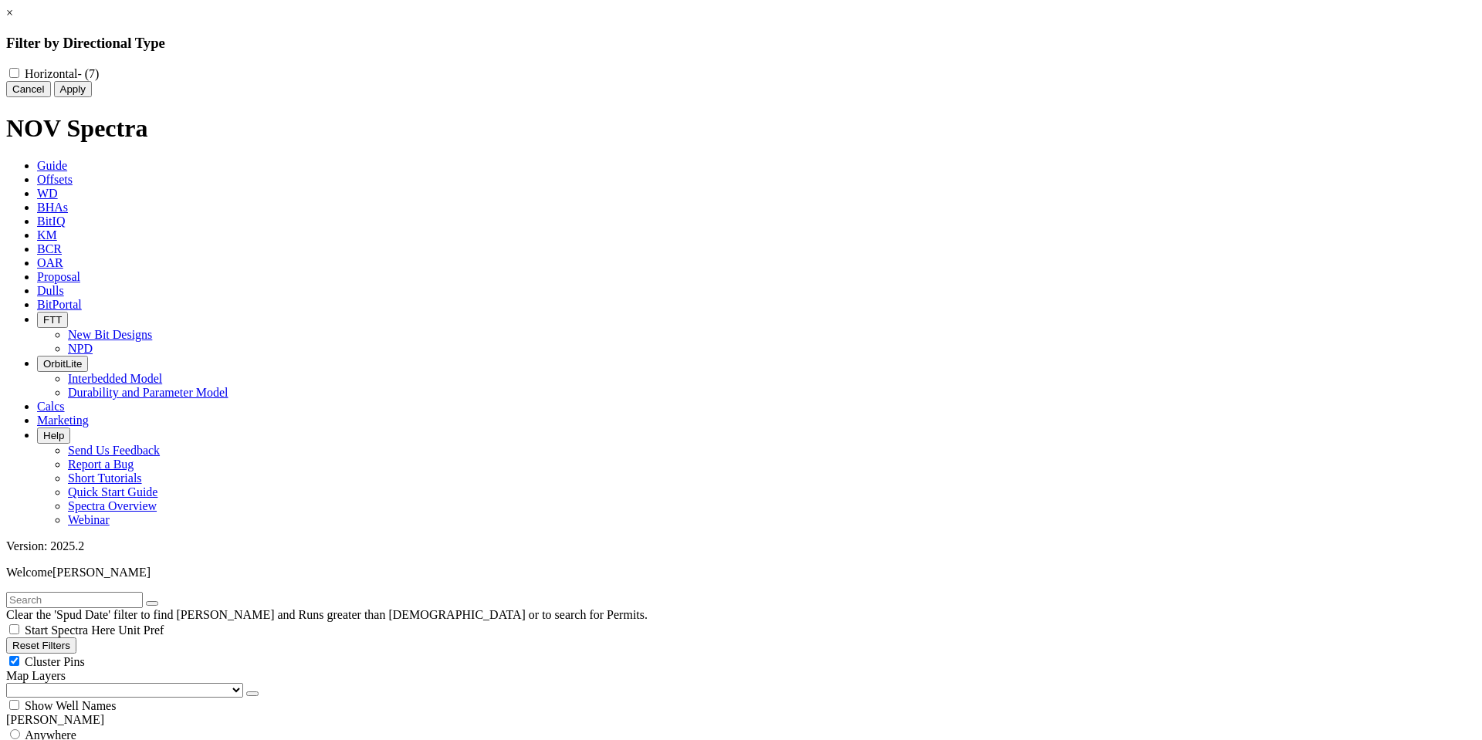 This screenshot has height=740, width=1482. I want to click on span: Proposal, so click(59, 276).